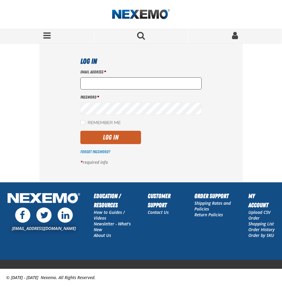 This screenshot has height=287, width=282. What do you see at coordinates (262, 229) in the screenshot?
I see `a: Order History` at bounding box center [262, 229].